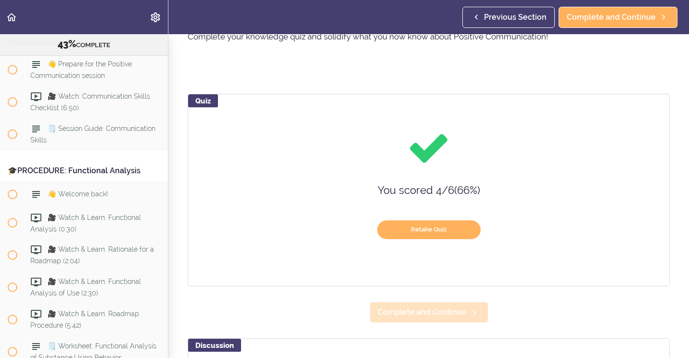  What do you see at coordinates (93, 134) in the screenshot?
I see `span: 🗒️ Session Guide: Communication Skills` at bounding box center [93, 134].